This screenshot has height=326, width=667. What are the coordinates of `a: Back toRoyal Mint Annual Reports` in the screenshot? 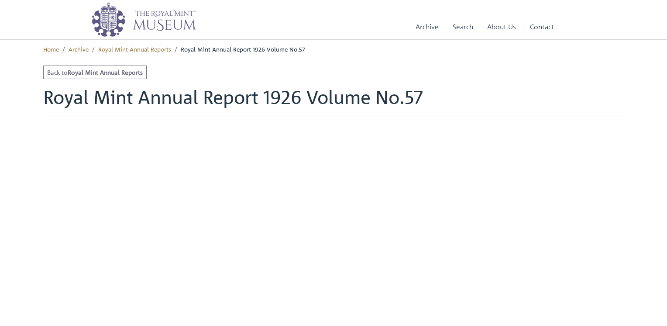 It's located at (95, 72).